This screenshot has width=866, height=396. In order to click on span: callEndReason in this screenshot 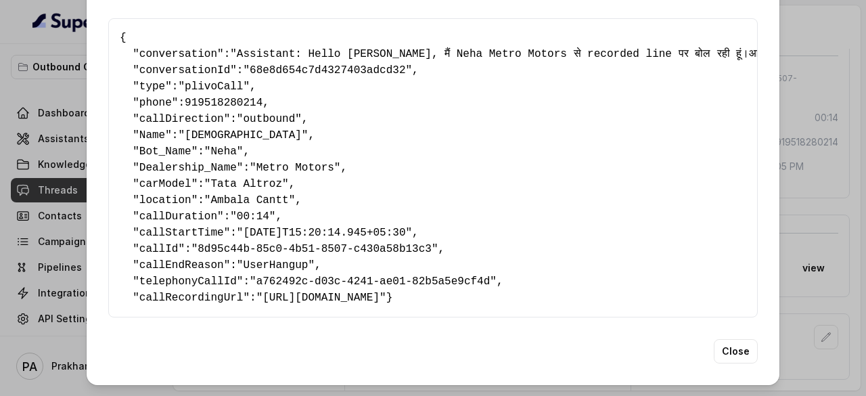, I will do `click(181, 265)`.